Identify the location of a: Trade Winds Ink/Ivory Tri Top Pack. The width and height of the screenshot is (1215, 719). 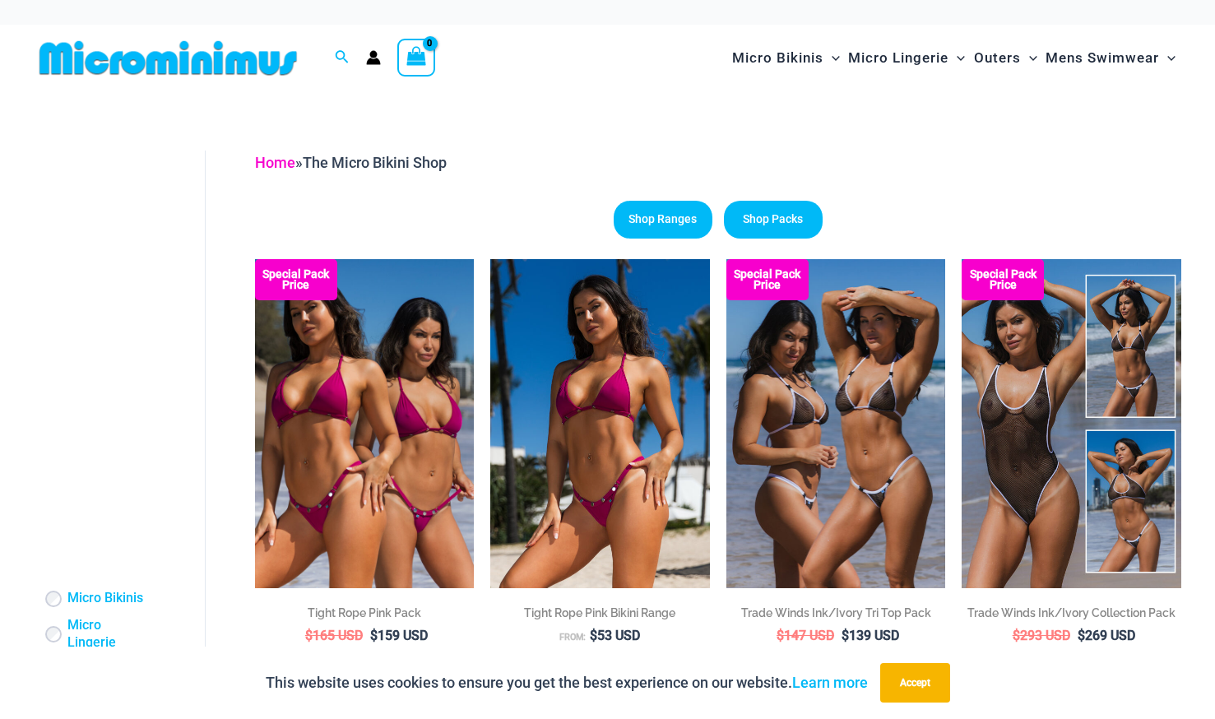
(836, 615).